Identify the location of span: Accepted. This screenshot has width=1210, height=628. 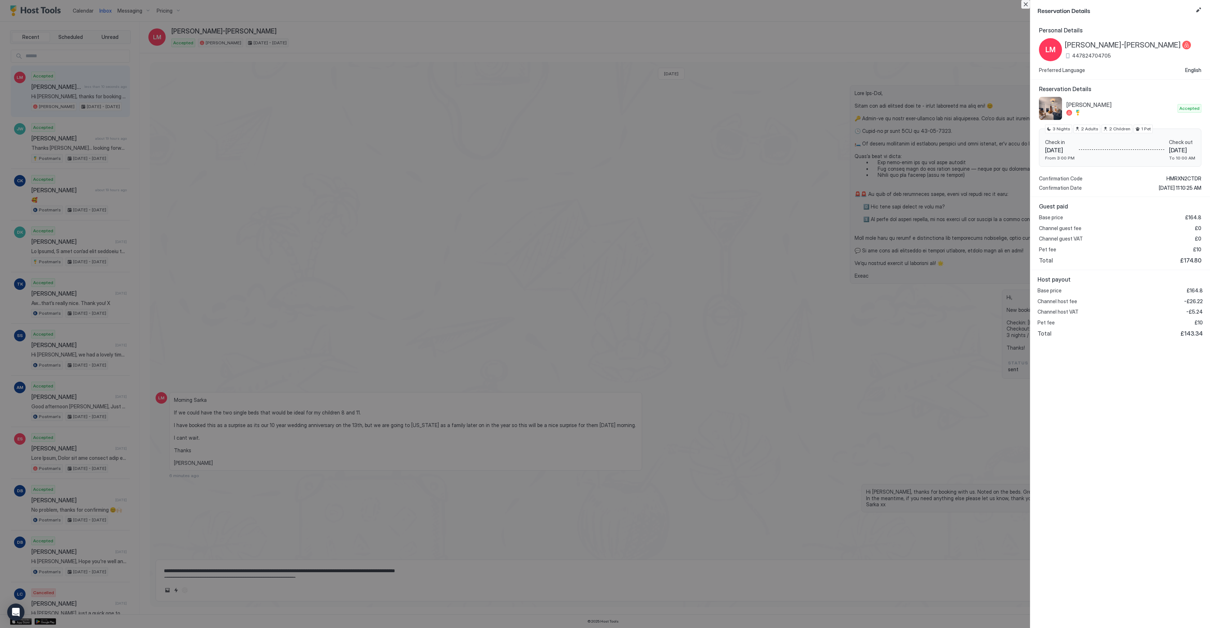
(1189, 108).